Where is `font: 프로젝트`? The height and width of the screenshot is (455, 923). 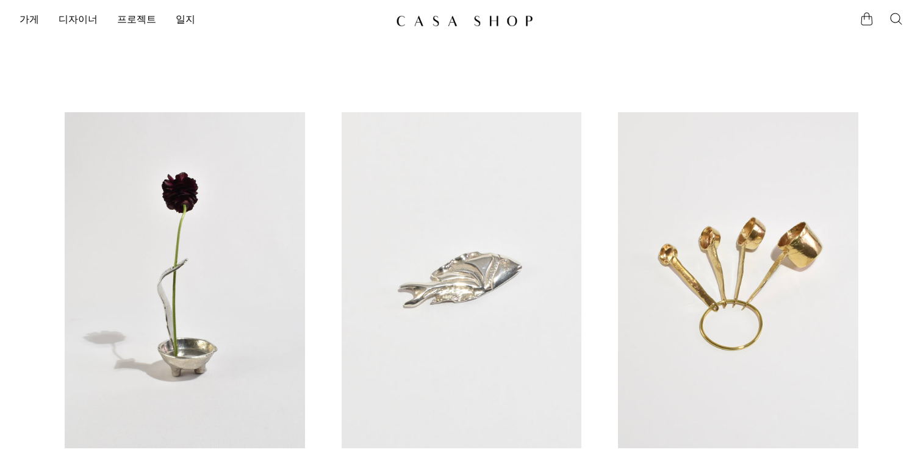 font: 프로젝트 is located at coordinates (137, 20).